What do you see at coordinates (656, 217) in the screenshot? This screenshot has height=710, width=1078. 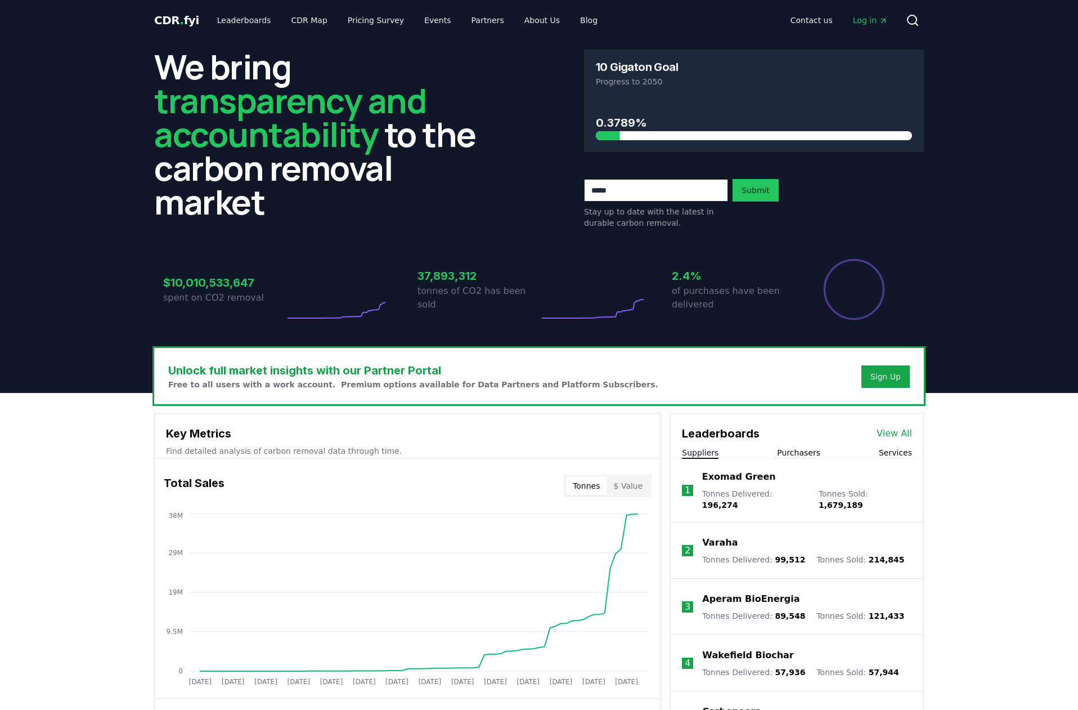 I see `p: Stay up to date with the latest in durable carbon removal.` at bounding box center [656, 217].